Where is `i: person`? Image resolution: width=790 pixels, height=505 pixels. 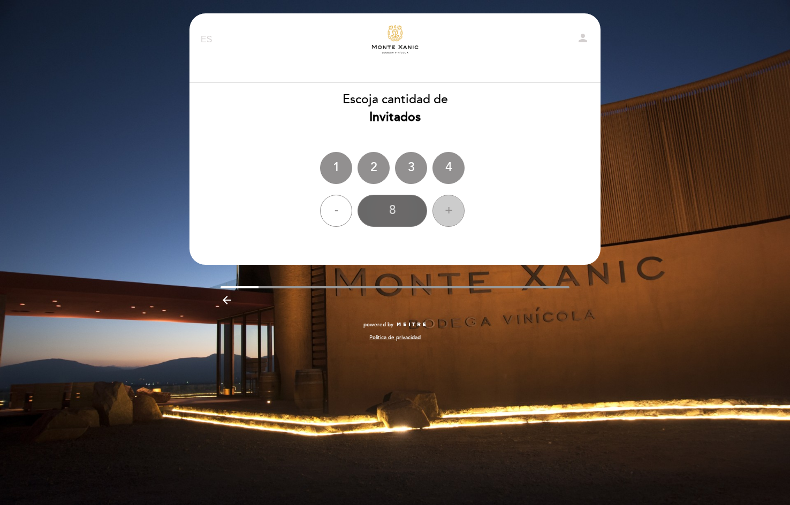
i: person is located at coordinates (583, 38).